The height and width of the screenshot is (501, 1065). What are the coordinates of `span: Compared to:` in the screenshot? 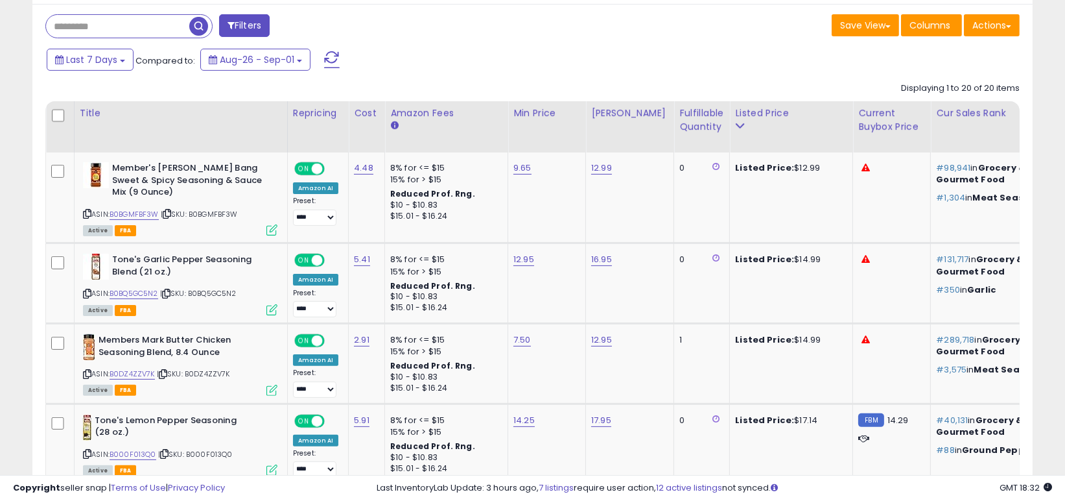 It's located at (165, 60).